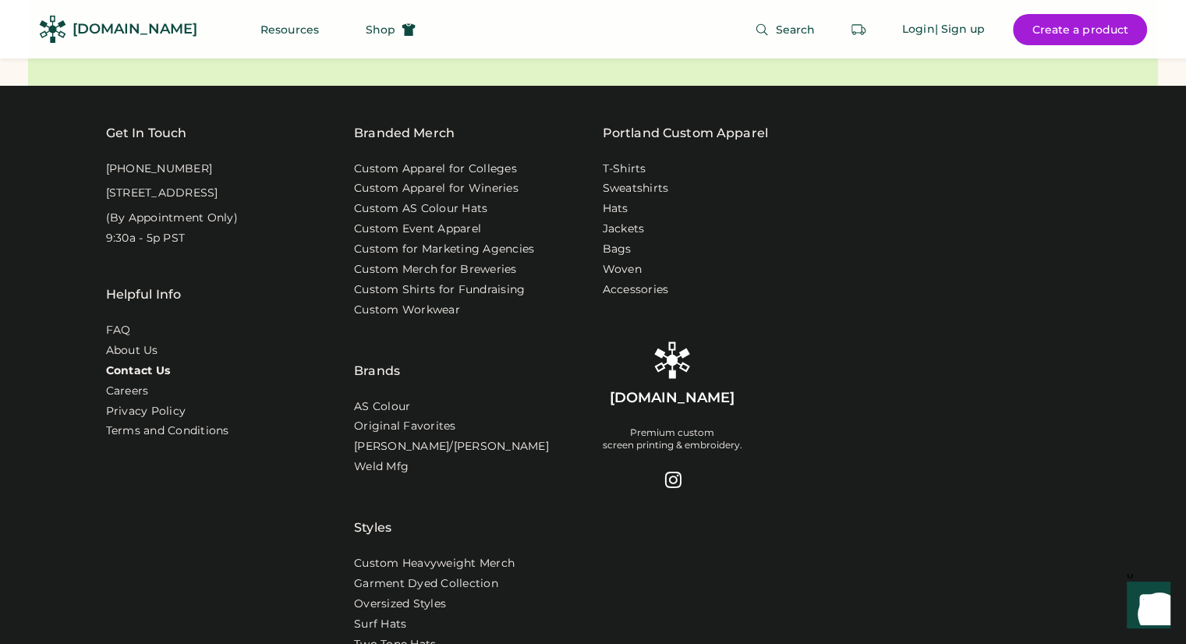  Describe the element at coordinates (794, 30) in the screenshot. I see `span: Search` at that location.